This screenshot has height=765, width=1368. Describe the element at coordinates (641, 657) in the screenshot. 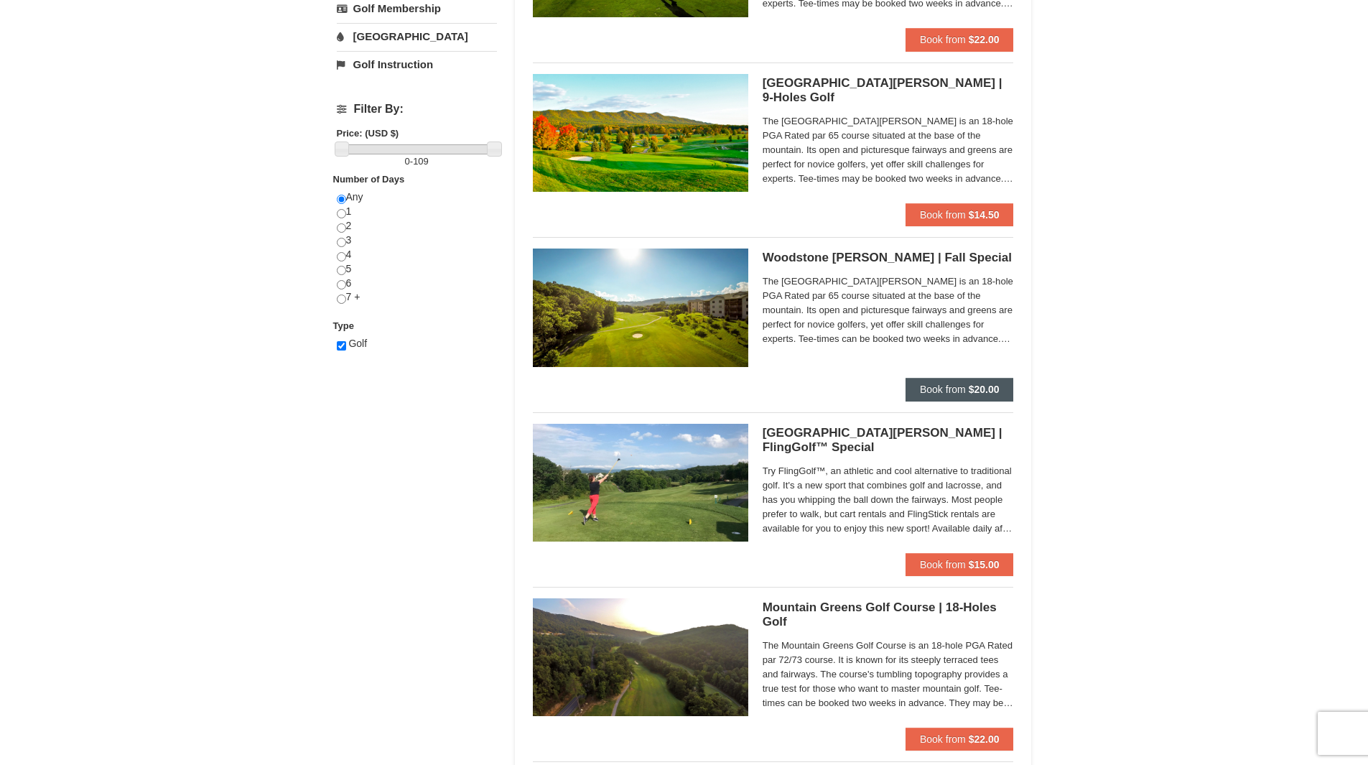

I see `img: 6619888-27-7e27a245.jpg` at that location.